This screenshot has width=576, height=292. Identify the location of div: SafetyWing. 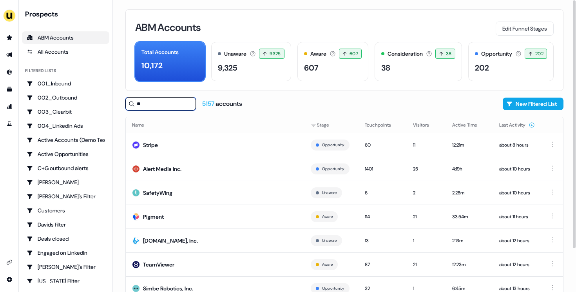
(157, 193).